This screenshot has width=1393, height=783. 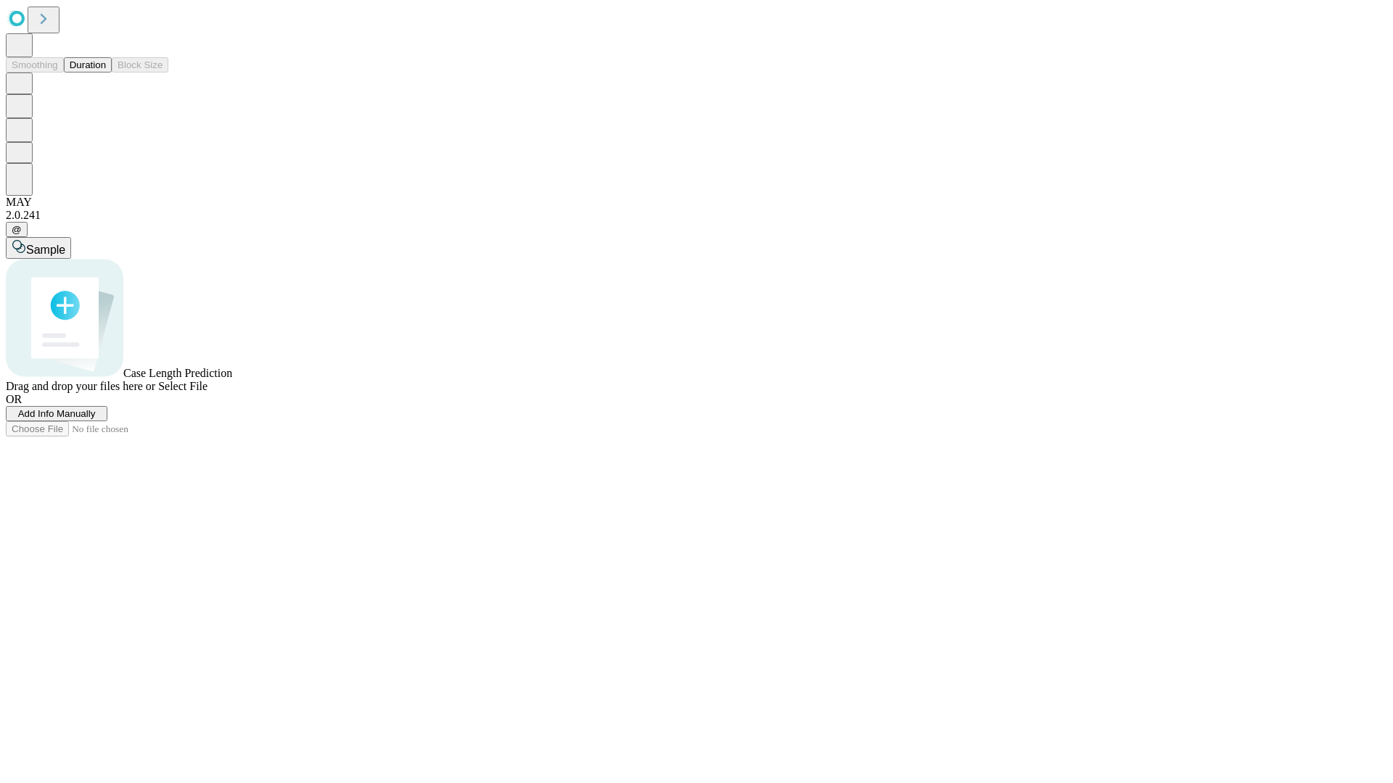 What do you see at coordinates (696, 215) in the screenshot?
I see `div: 2.0.241` at bounding box center [696, 215].